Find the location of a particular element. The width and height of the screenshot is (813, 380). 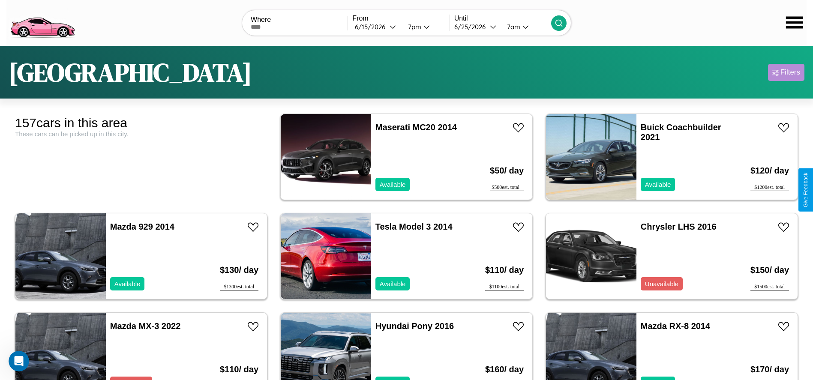

div: 157 cars in this area is located at coordinates (141, 123).